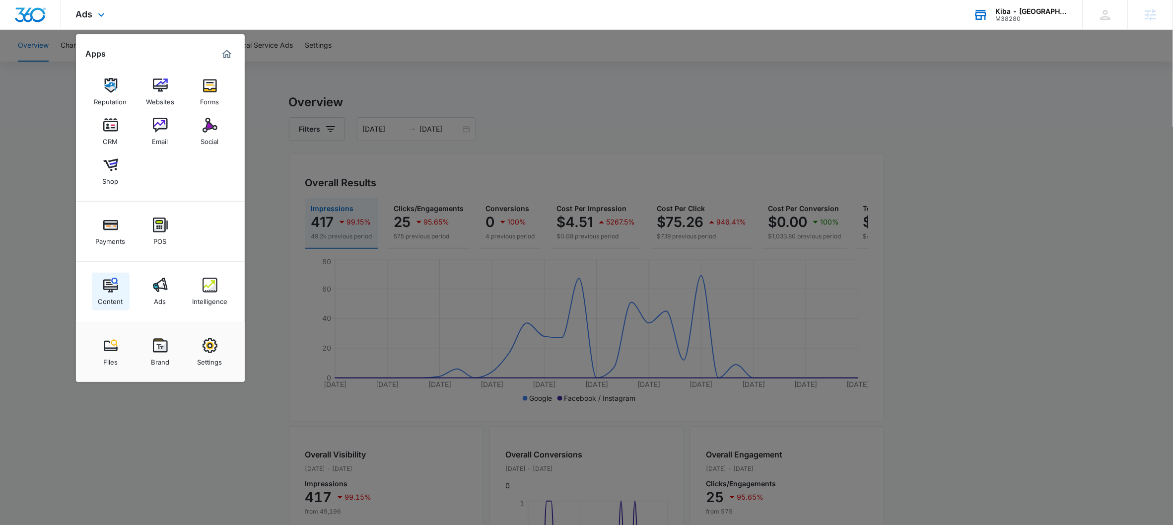  What do you see at coordinates (160, 352) in the screenshot?
I see `a: Brand` at bounding box center [160, 352].